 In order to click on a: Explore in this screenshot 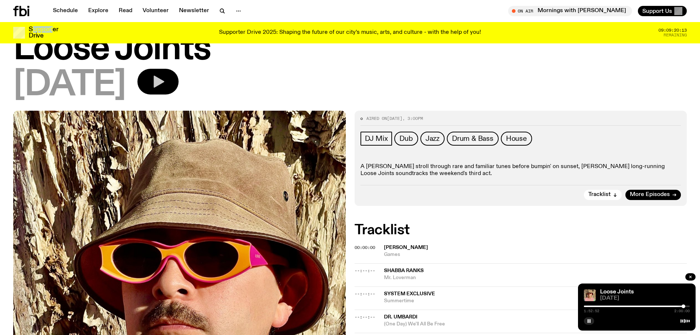, I will do `click(98, 11)`.